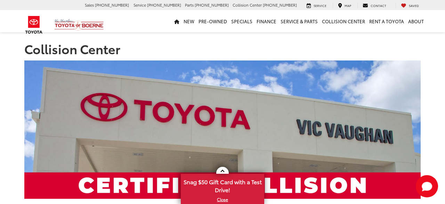 The width and height of the screenshot is (445, 204). Describe the element at coordinates (375, 6) in the screenshot. I see `a: Contact` at that location.